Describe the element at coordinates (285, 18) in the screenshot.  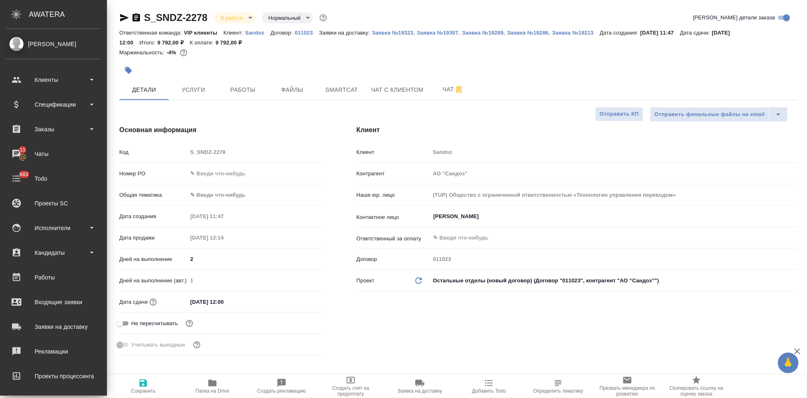
I see `button: Нормальный` at that location.